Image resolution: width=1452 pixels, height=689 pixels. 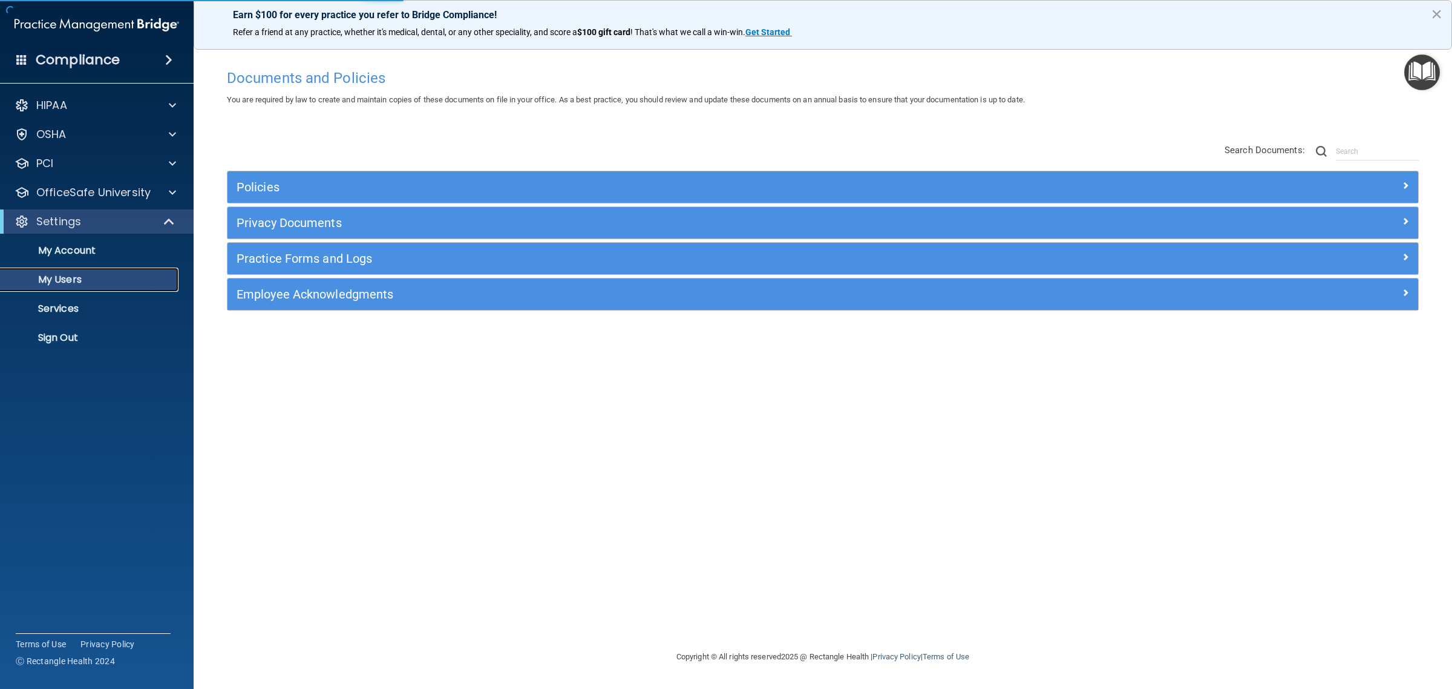 I want to click on p: OSHA, so click(x=51, y=134).